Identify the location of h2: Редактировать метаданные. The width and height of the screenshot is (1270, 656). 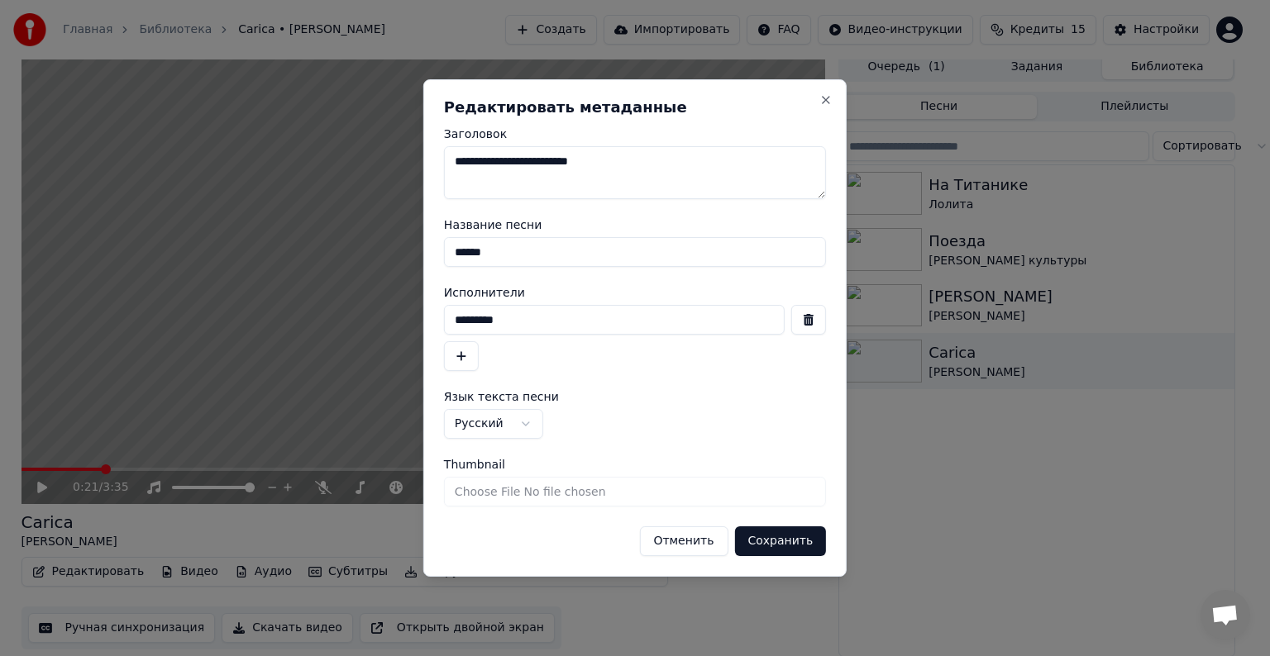
(635, 107).